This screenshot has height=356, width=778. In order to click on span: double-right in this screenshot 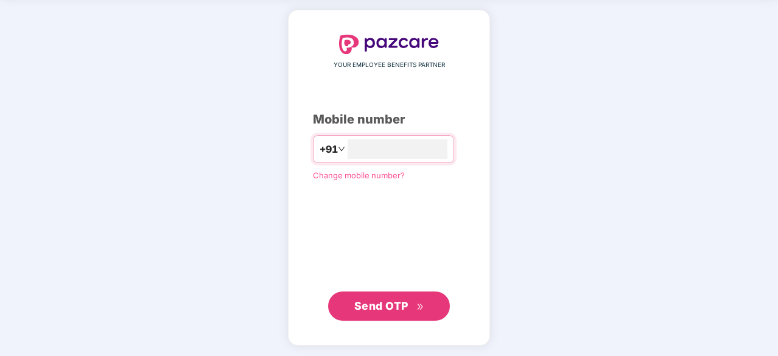, I will do `click(420, 307)`.